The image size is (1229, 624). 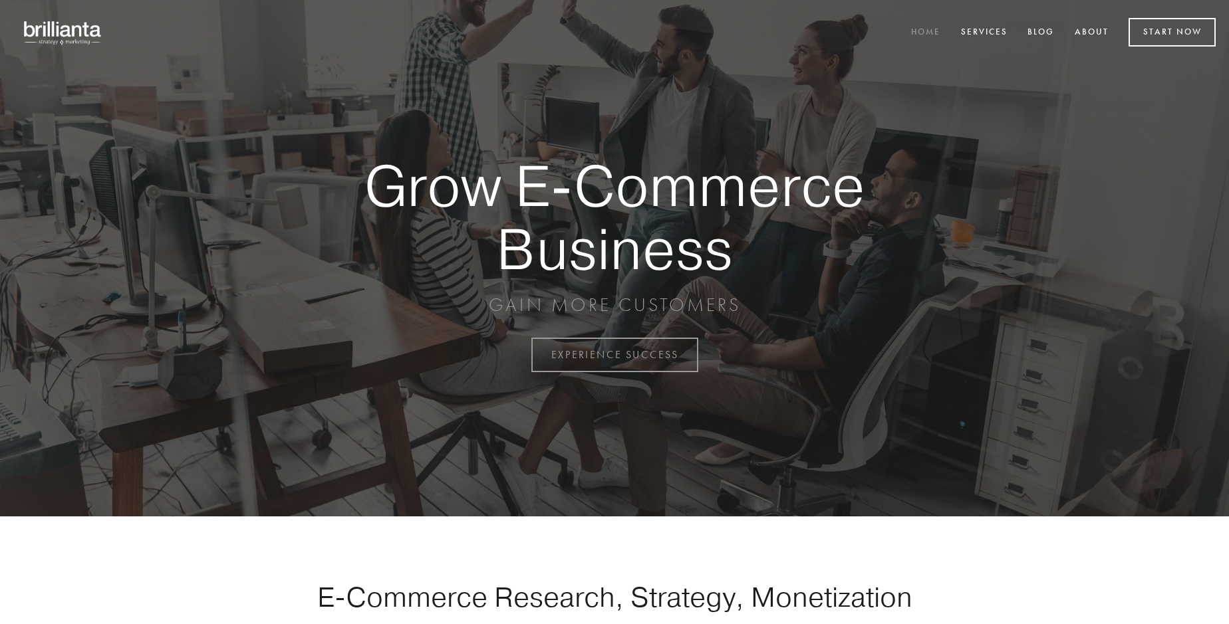 What do you see at coordinates (926, 33) in the screenshot?
I see `a: Home` at bounding box center [926, 33].